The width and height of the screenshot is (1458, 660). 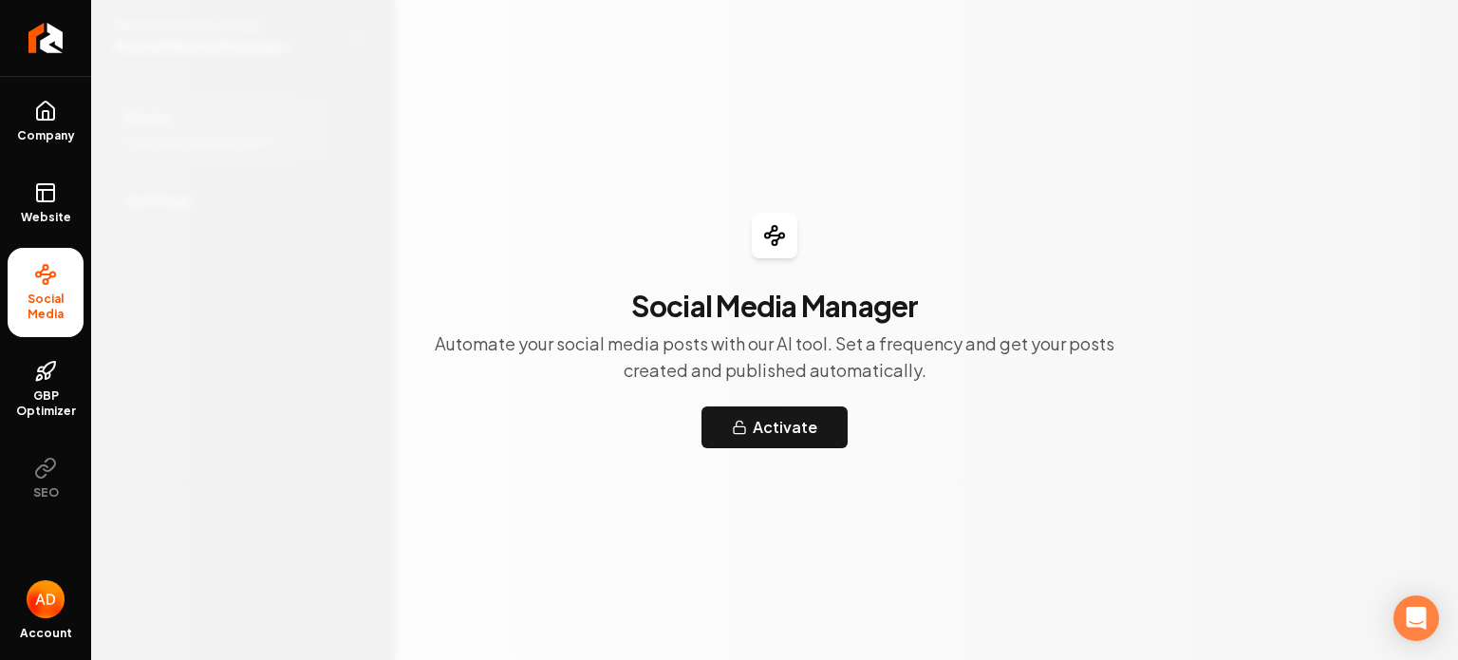 I want to click on a: GBP Optimizer, so click(x=46, y=389).